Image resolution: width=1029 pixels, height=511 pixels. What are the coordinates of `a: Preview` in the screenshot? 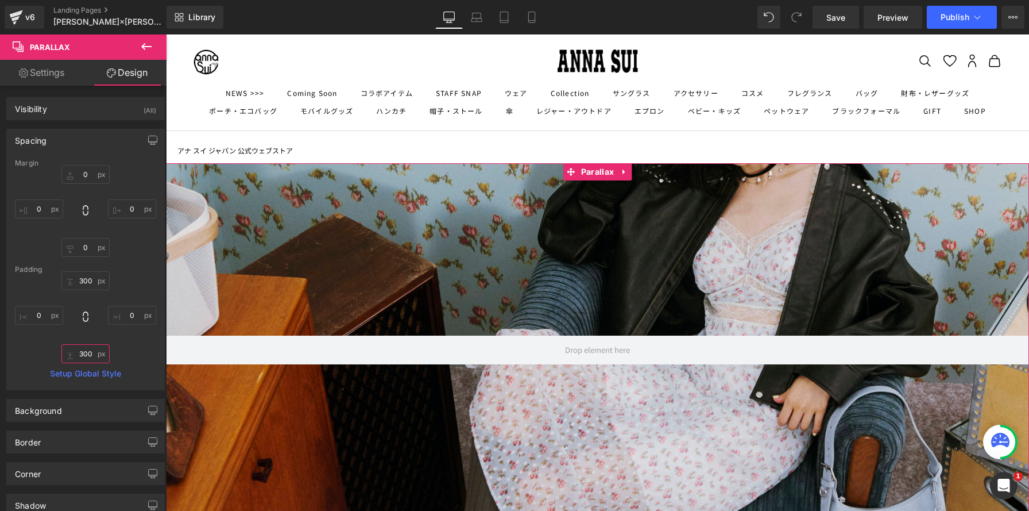 It's located at (893, 17).